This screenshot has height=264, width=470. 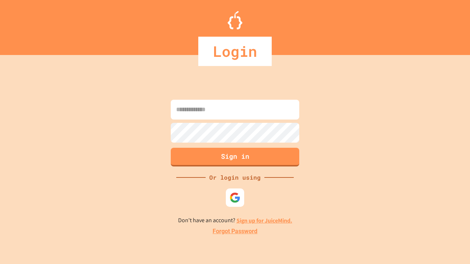 What do you see at coordinates (235, 51) in the screenshot?
I see `div: Login` at bounding box center [235, 51].